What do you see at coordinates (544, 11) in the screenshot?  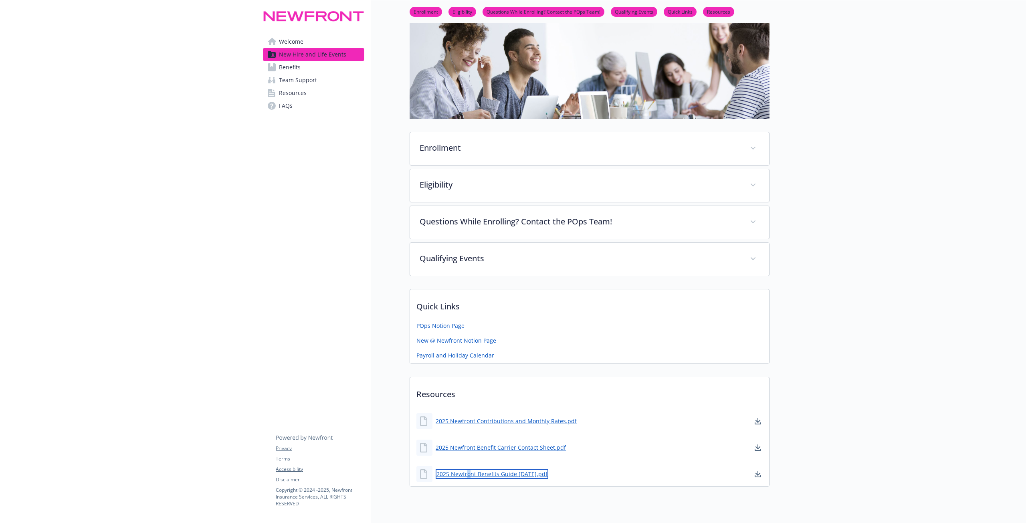 I see `a: Questions While Enrolling? Contact the POps Team!` at bounding box center [544, 11].